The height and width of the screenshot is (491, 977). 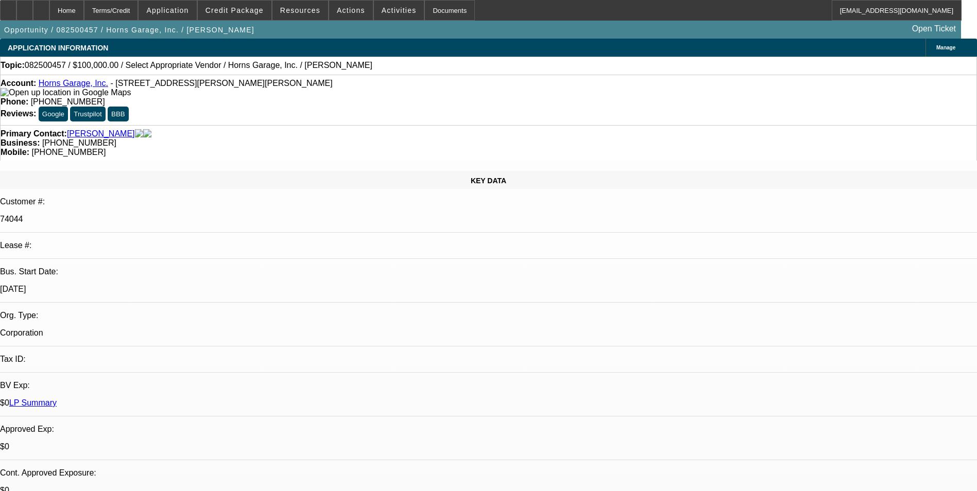 What do you see at coordinates (18, 113) in the screenshot?
I see `strong: Reviews:` at bounding box center [18, 113].